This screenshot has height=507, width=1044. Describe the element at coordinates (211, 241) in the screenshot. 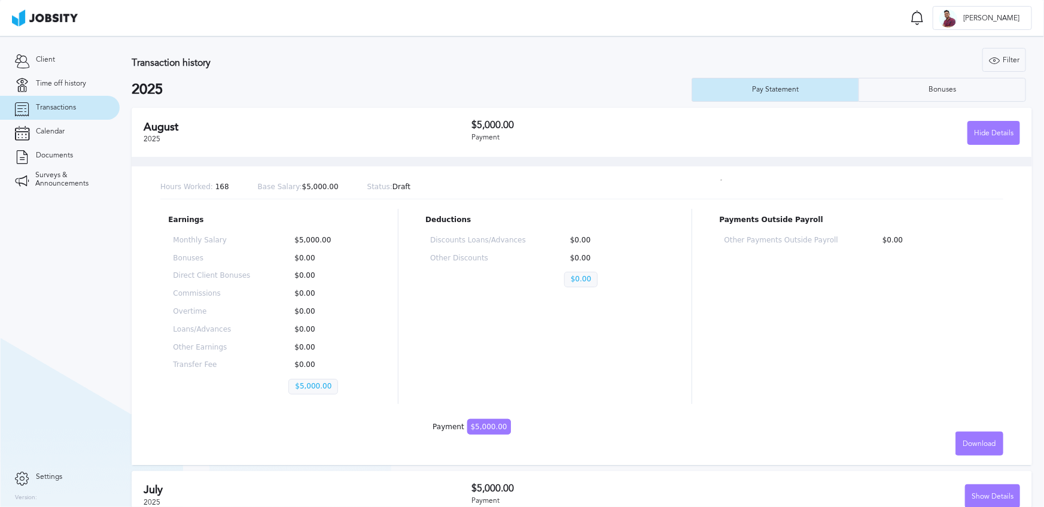

I see `p: Monthly Salary` at that location.